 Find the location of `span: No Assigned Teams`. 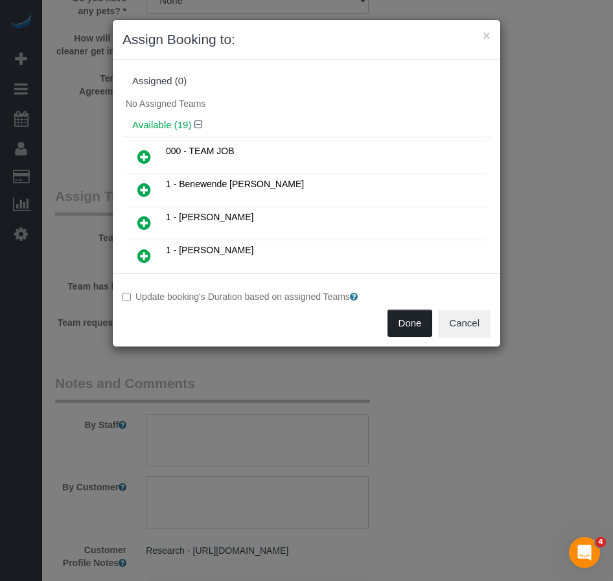

span: No Assigned Teams is located at coordinates (165, 104).